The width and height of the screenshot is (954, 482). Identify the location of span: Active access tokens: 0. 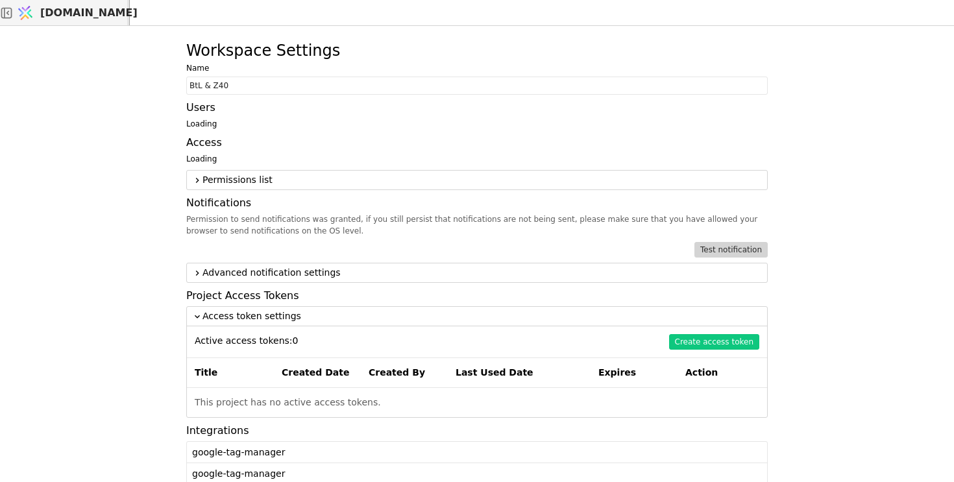
(246, 342).